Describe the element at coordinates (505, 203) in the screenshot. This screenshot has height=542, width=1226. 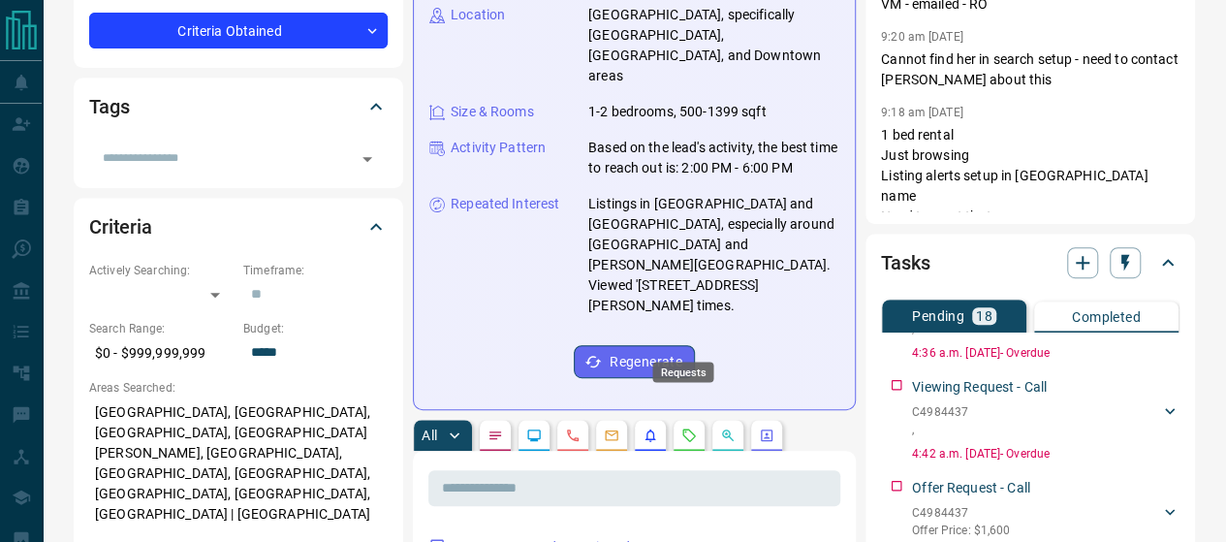
I see `p: Repeated Interest` at that location.